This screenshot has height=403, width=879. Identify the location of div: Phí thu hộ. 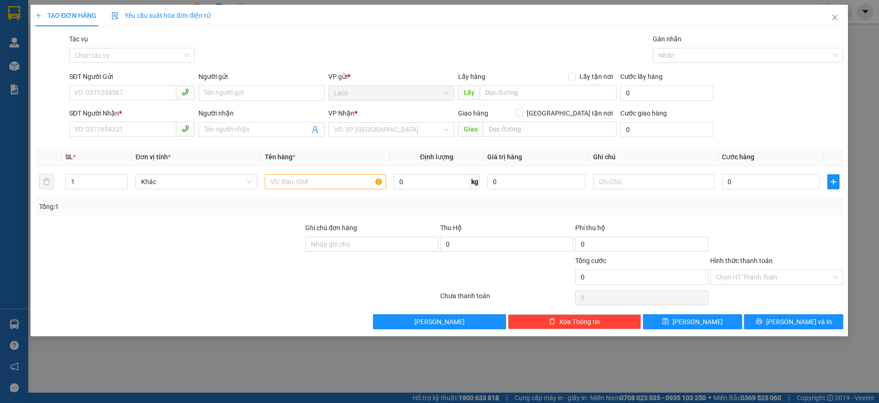
(642, 230).